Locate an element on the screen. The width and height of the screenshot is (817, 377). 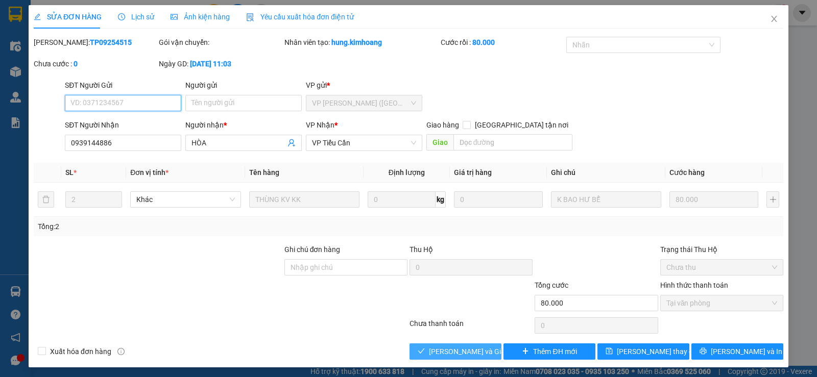
span: SL is located at coordinates (69, 173).